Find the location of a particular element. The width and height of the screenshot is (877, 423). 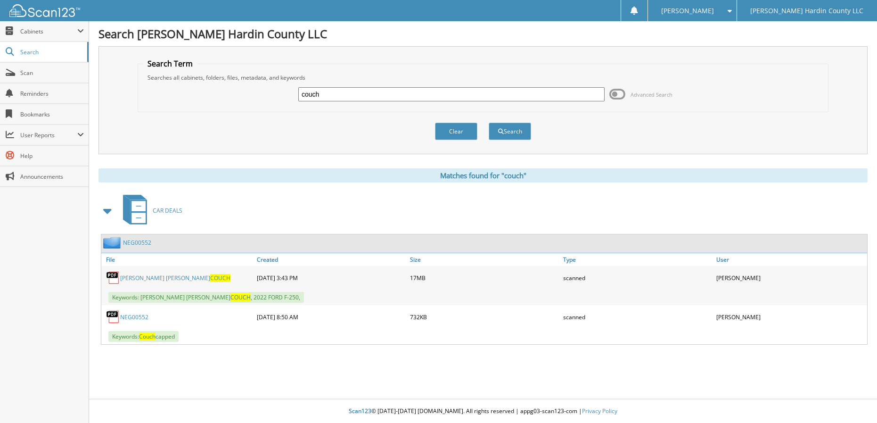

legend: Search Term is located at coordinates (170, 64).